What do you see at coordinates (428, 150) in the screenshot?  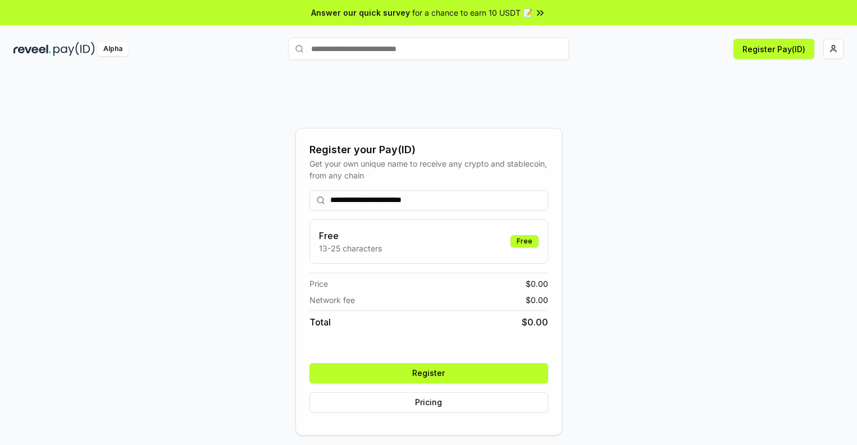 I see `div: Register your Pay(ID)` at bounding box center [428, 150].